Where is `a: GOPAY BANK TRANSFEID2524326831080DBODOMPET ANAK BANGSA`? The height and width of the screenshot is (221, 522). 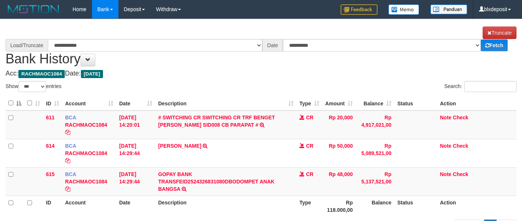 a: GOPAY BANK TRANSFEID2524326831080DBODOMPET ANAK BANGSA is located at coordinates (216, 181).